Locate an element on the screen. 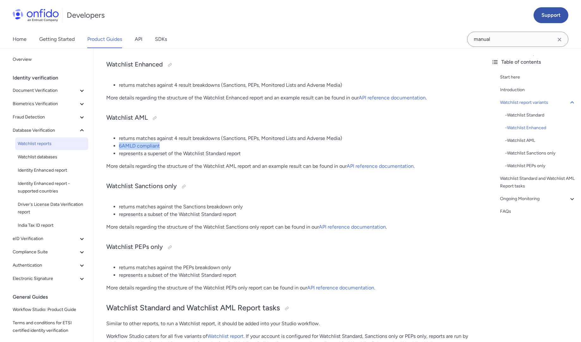 Image resolution: width=581 pixels, height=342 pixels. input: Onfido search input field is located at coordinates (518, 39).